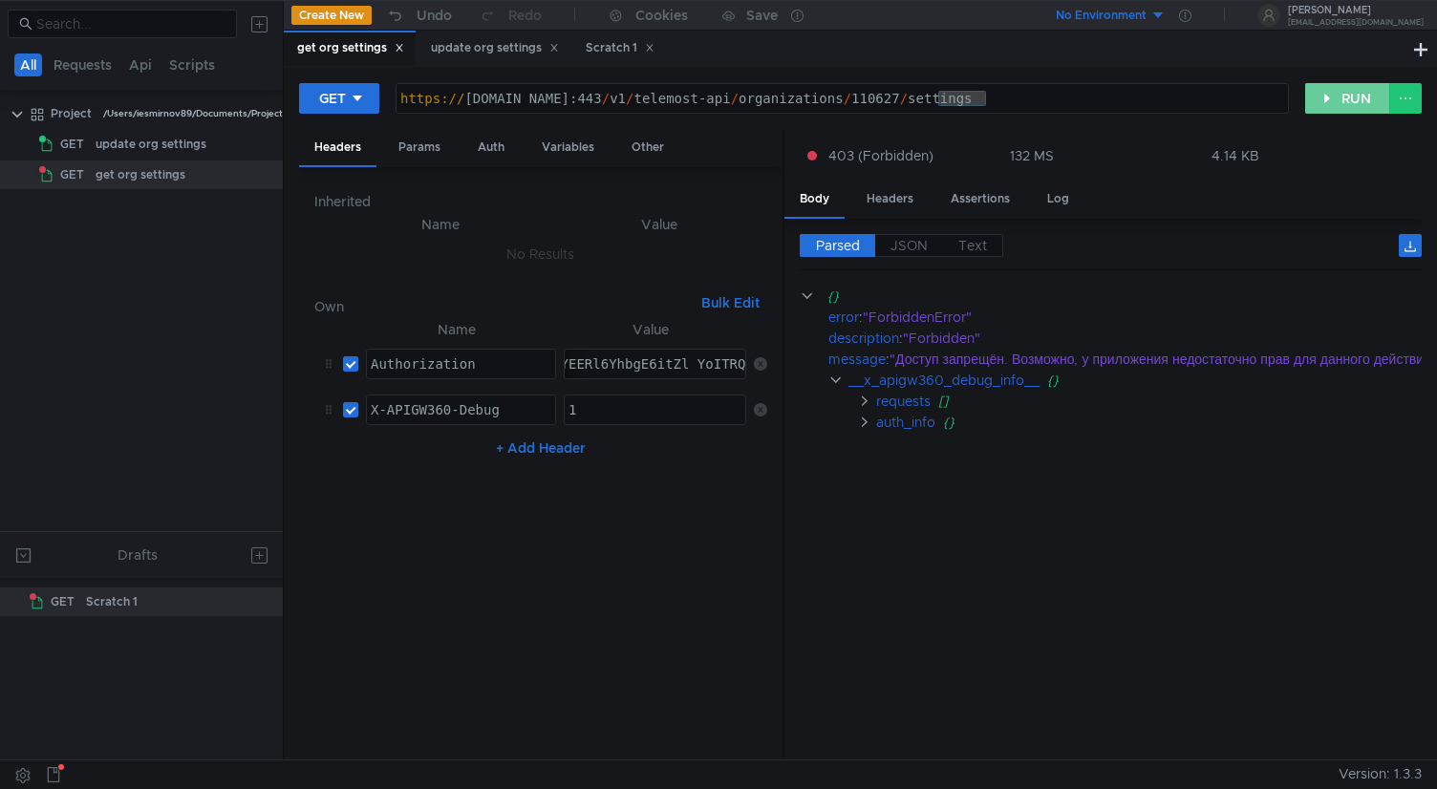  Describe the element at coordinates (131, 24) in the screenshot. I see `input: Search...` at that location.